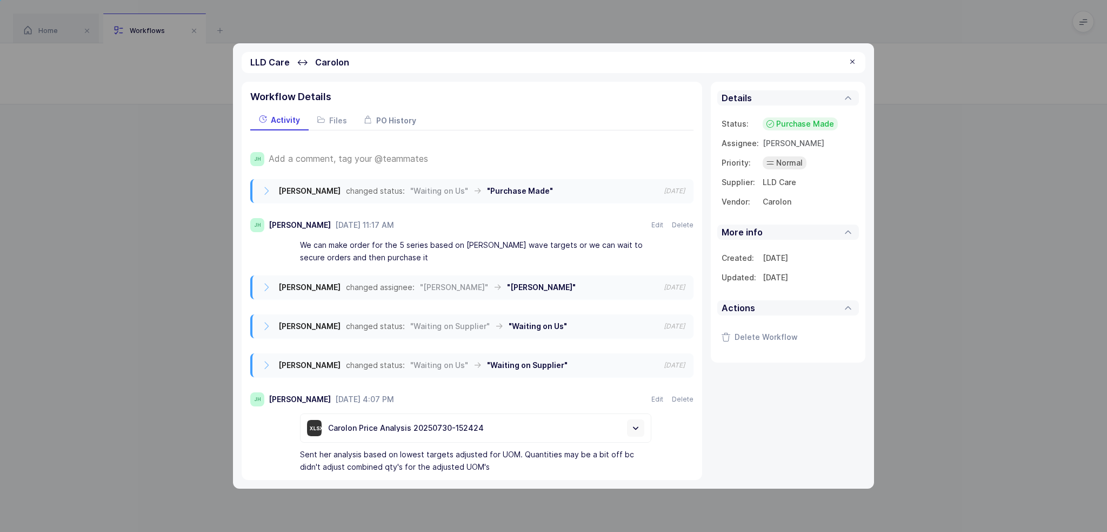  I want to click on span: Delete Workflow, so click(760, 337).